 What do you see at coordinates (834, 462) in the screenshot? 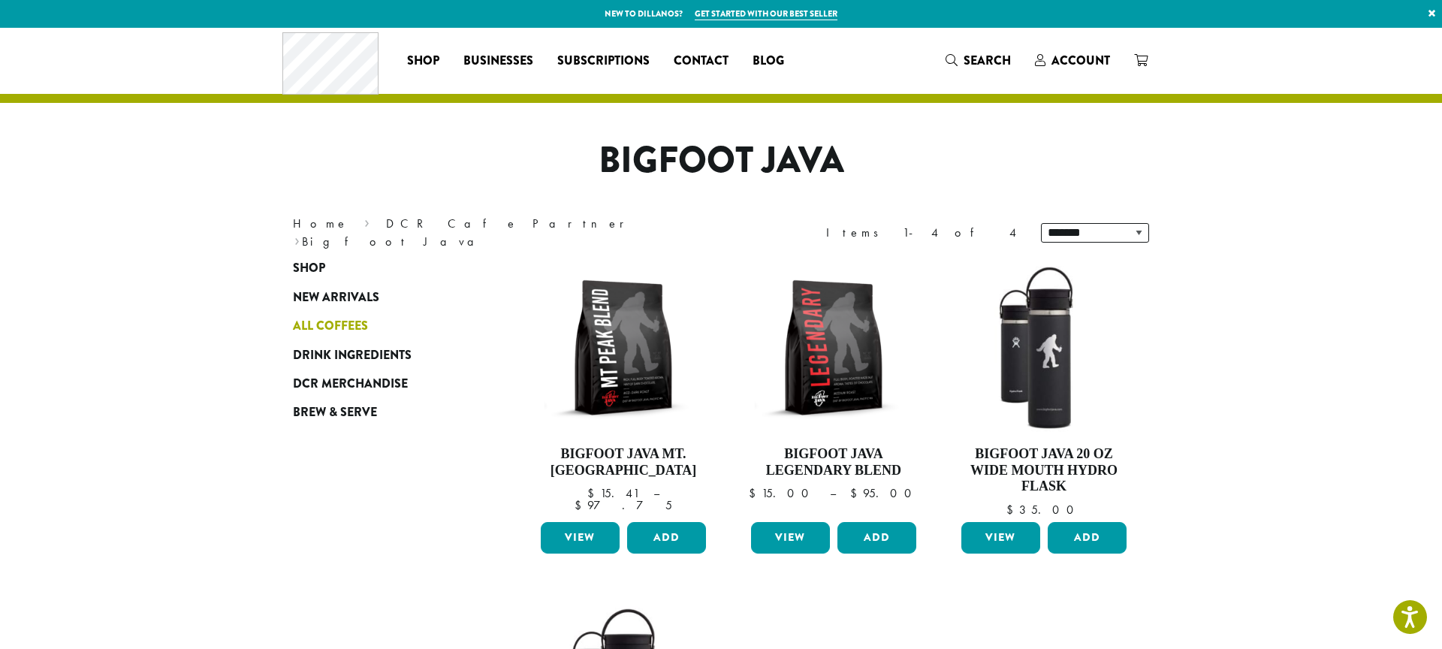
I see `h4: Bigfoot Java Legendary Blend` at bounding box center [834, 462].